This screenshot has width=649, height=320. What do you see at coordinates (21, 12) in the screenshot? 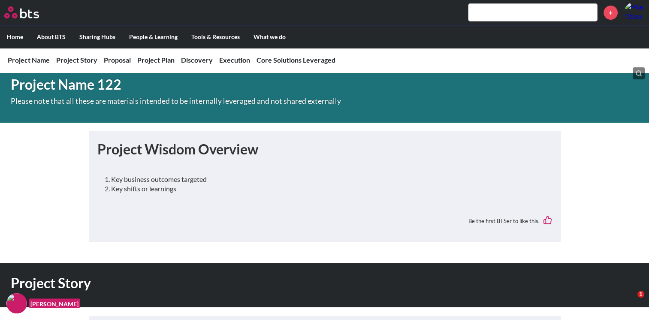
I see `img: BTS Logo` at bounding box center [21, 12].